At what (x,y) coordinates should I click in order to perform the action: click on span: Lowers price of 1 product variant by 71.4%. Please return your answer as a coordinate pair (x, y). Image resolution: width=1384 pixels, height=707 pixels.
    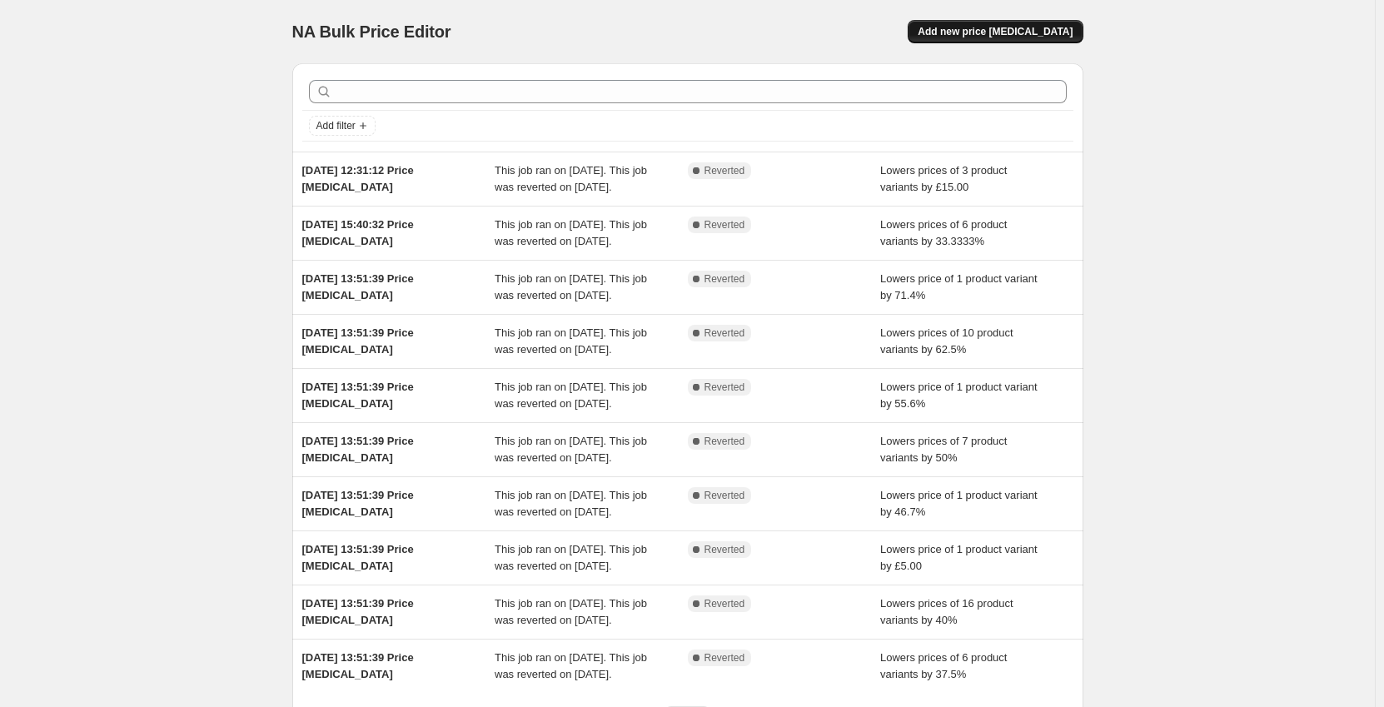
    Looking at the image, I should click on (958, 286).